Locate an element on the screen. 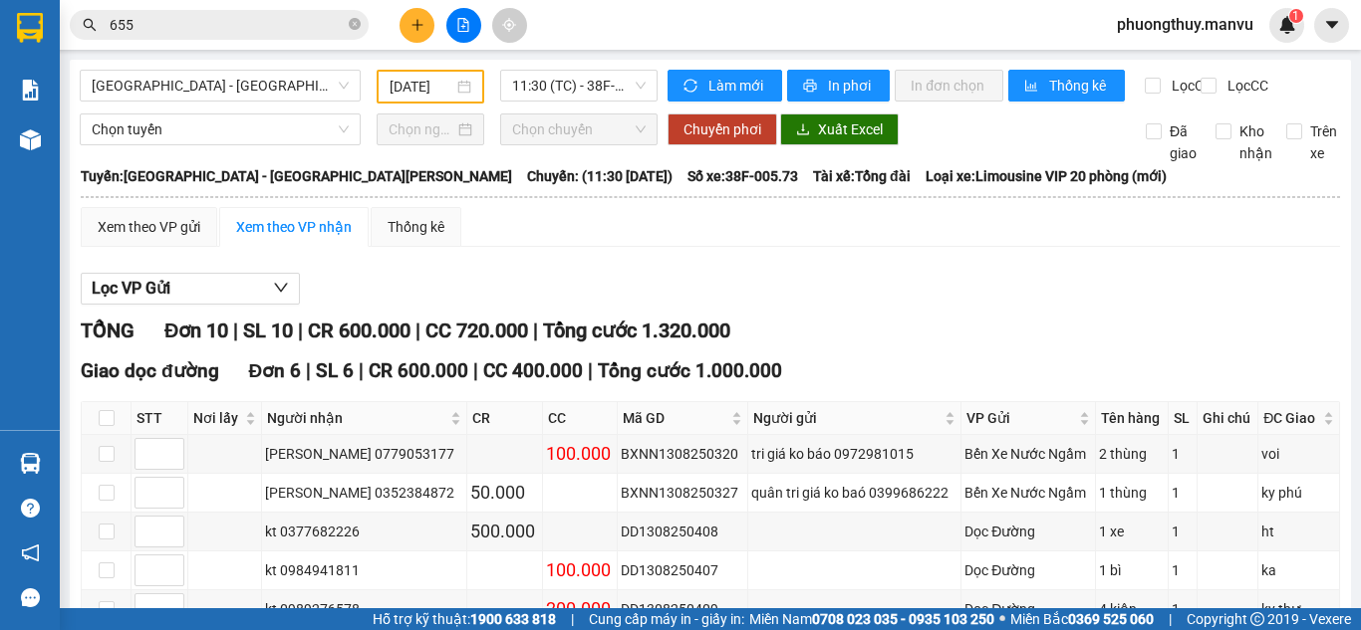 This screenshot has width=1361, height=630. span: plus is located at coordinates (417, 25).